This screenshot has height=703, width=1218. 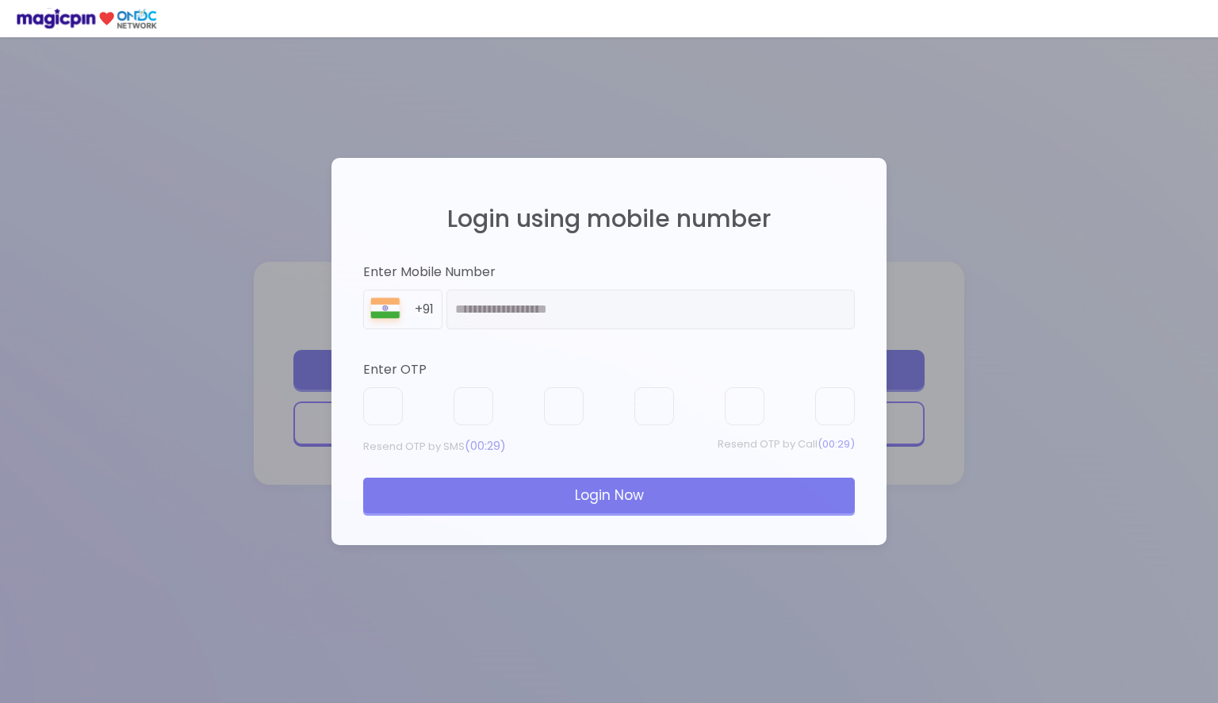 I want to click on img: ondc-logo-new-small.8a59708e.svg, so click(x=86, y=18).